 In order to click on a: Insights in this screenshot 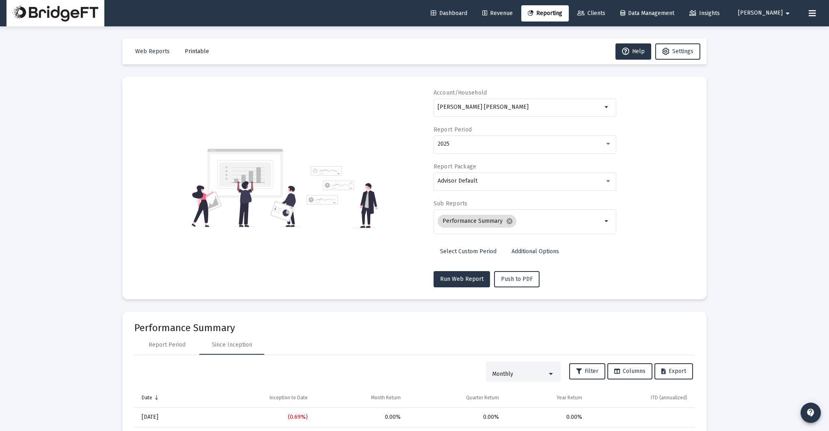, I will do `click(704, 13)`.